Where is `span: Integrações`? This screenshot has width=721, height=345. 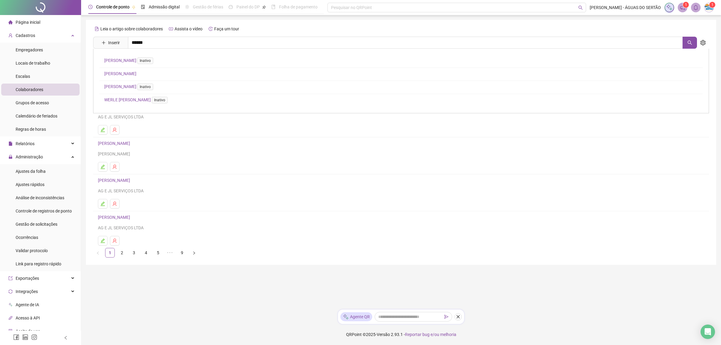 span: Integrações is located at coordinates (27, 291).